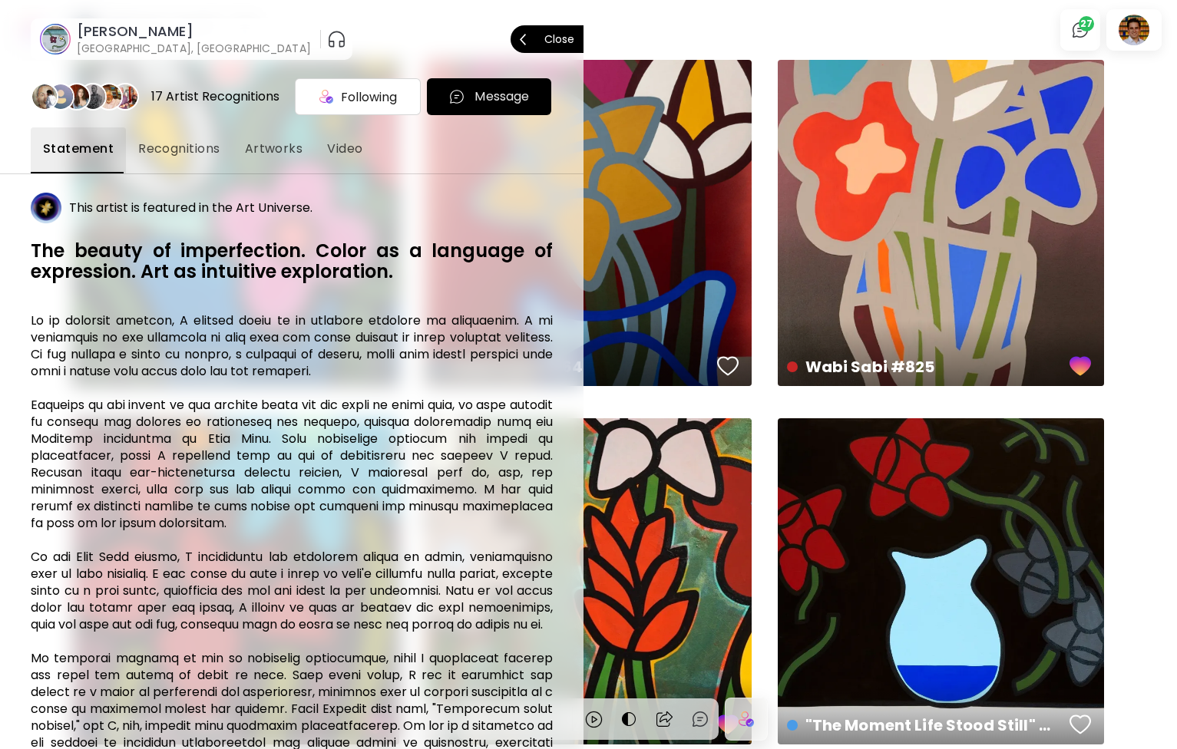 This screenshot has height=749, width=1177. I want to click on h5: This artist is featured in the Art Universe., so click(190, 208).